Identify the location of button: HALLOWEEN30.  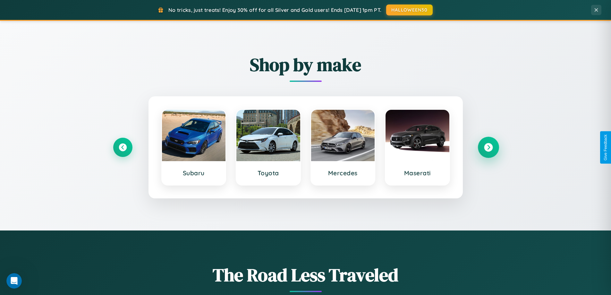
(409, 10).